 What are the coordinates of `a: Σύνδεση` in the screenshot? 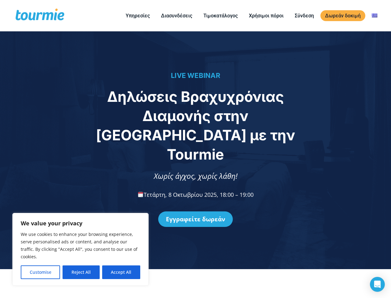 It's located at (305, 15).